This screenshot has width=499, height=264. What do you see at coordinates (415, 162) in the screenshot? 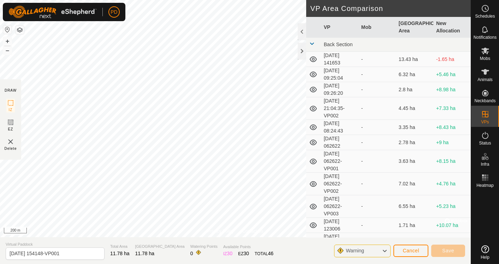
I see `td: 3.63 ha` at bounding box center [415, 162].